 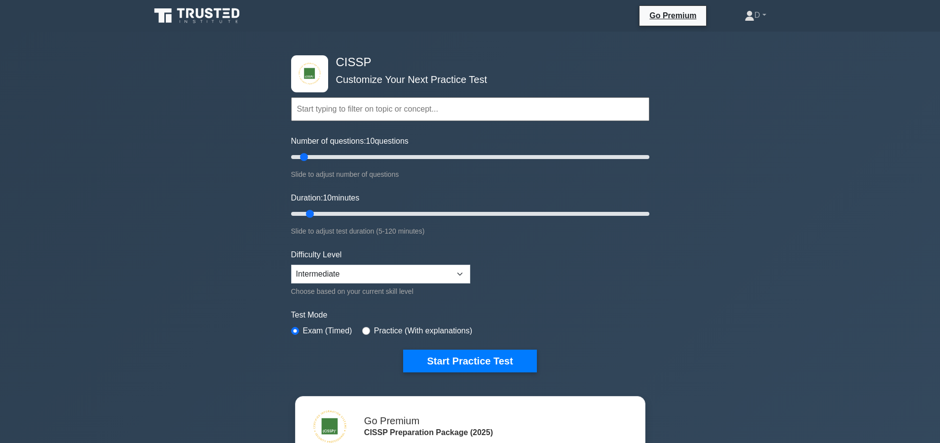 I want to click on a: Go Premium, so click(x=673, y=15).